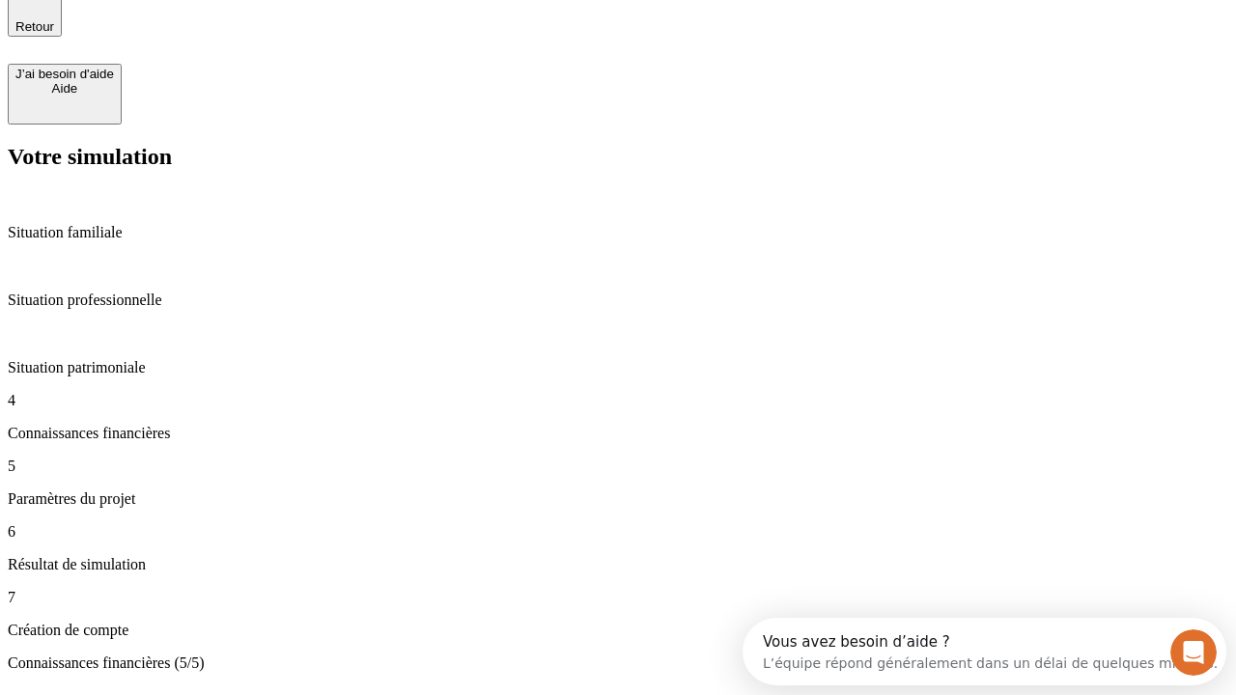 The height and width of the screenshot is (695, 1236). Describe the element at coordinates (618, 499) in the screenshot. I see `p: Paramètres du projet` at that location.